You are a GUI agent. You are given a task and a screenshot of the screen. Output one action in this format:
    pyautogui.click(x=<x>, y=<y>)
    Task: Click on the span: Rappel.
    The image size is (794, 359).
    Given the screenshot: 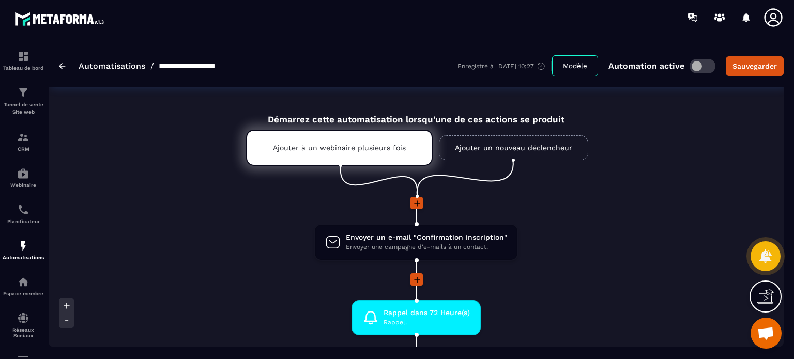 What is the action you would take?
    pyautogui.click(x=426, y=322)
    